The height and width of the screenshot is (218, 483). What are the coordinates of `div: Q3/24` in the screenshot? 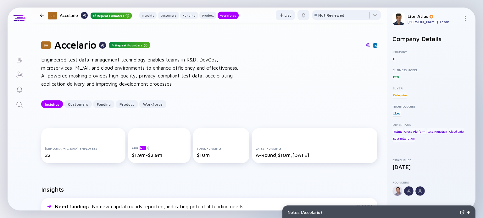 It's located at (364, 206).